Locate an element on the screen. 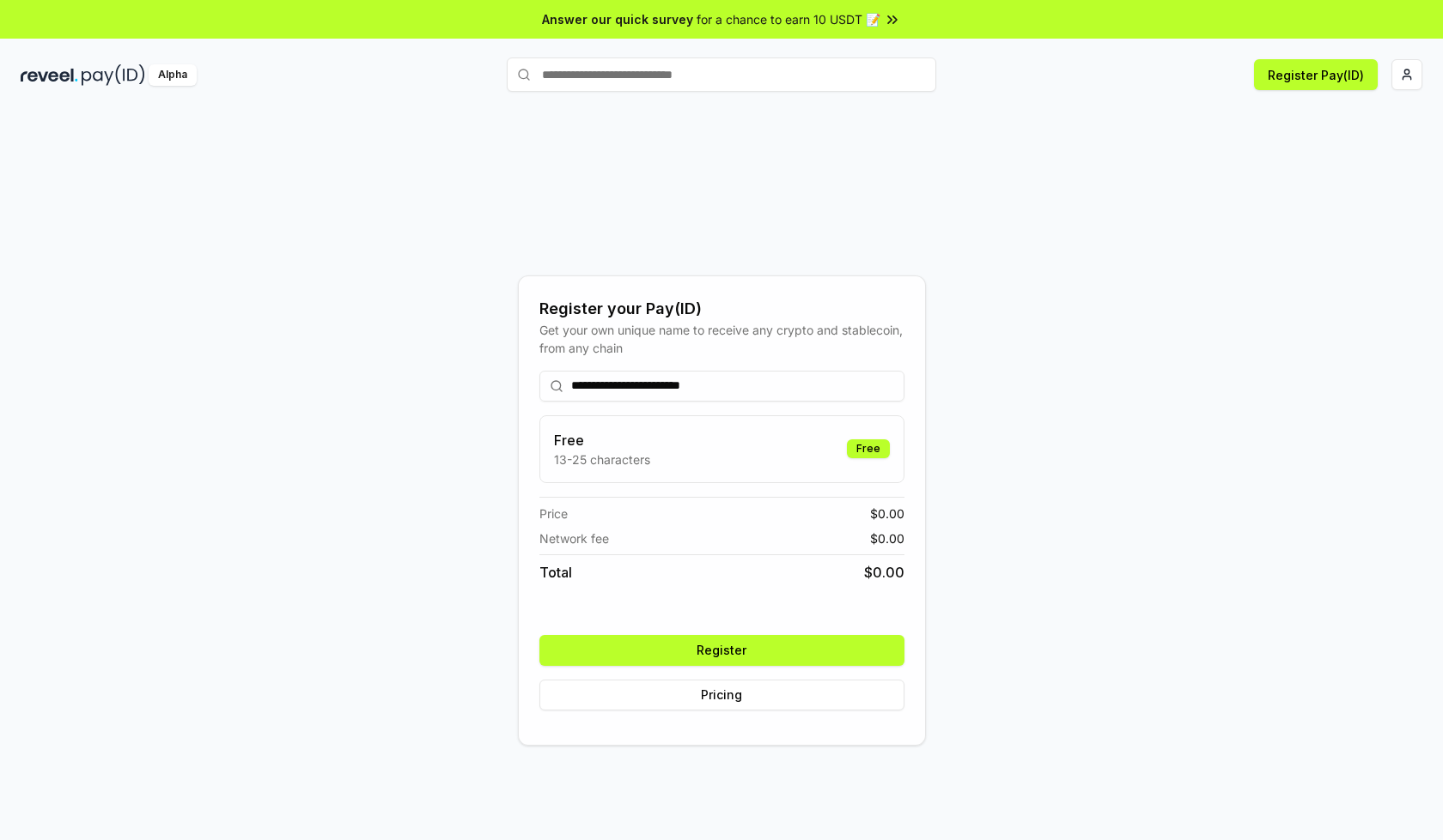  h3: Free is located at coordinates (602, 440).